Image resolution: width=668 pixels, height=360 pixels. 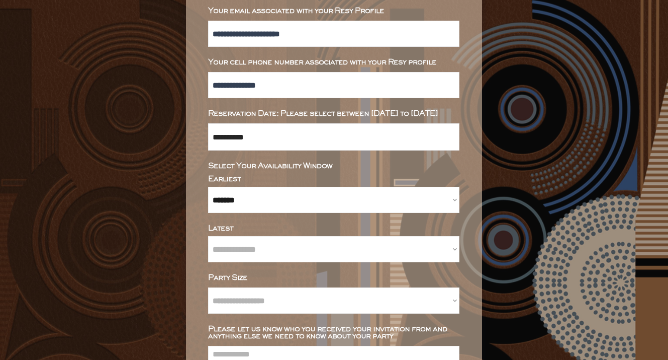 What do you see at coordinates (334, 332) in the screenshot?
I see `div: Please let us know who you received your invitation from and anything else we need to know about ...` at bounding box center [334, 332].